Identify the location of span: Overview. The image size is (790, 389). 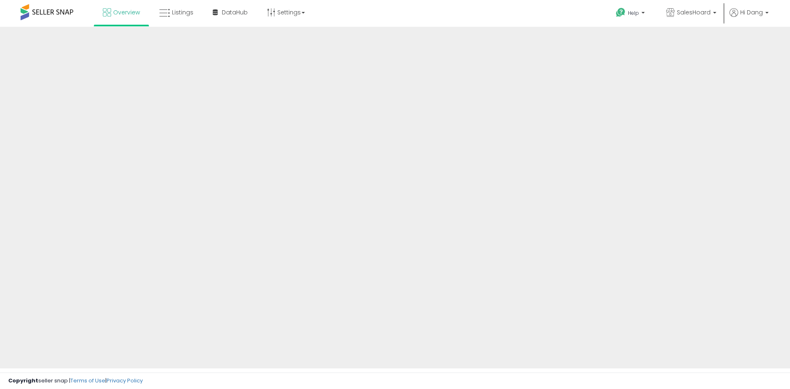
(126, 12).